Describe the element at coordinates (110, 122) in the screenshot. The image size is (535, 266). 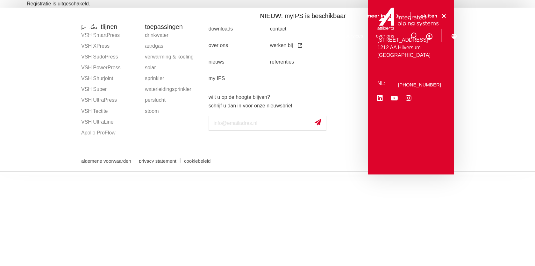
I see `a: VSH UltraLine` at that location.